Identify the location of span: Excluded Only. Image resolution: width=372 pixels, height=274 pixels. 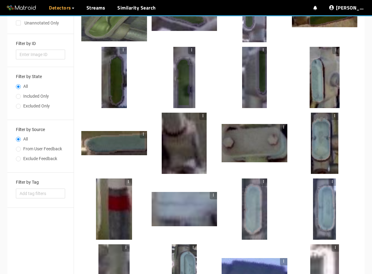
(36, 106).